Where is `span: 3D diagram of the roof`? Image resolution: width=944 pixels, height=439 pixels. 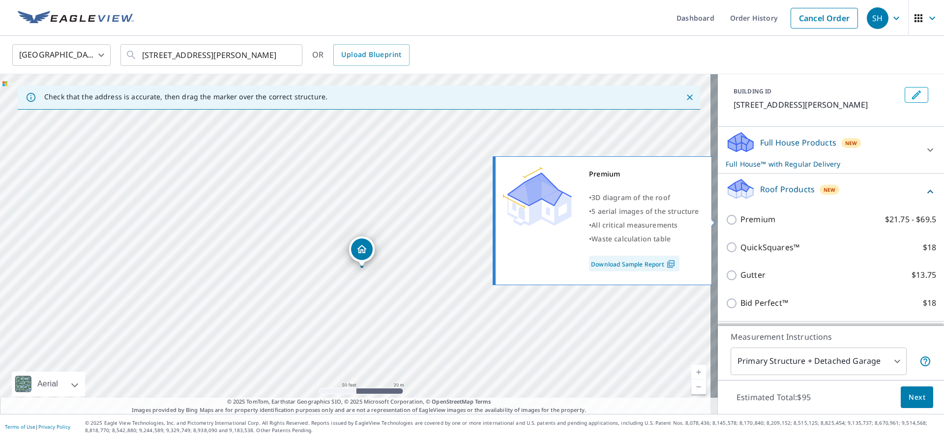 span: 3D diagram of the roof is located at coordinates (631, 197).